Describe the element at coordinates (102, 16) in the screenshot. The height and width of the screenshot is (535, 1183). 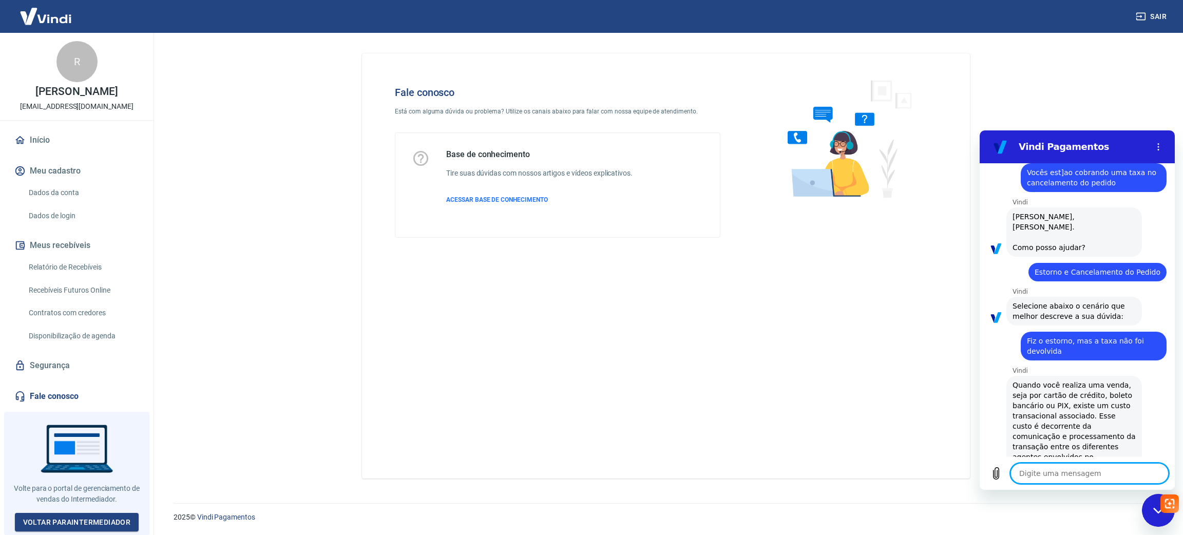
I see `h2: Vindi Pagamentos` at that location.